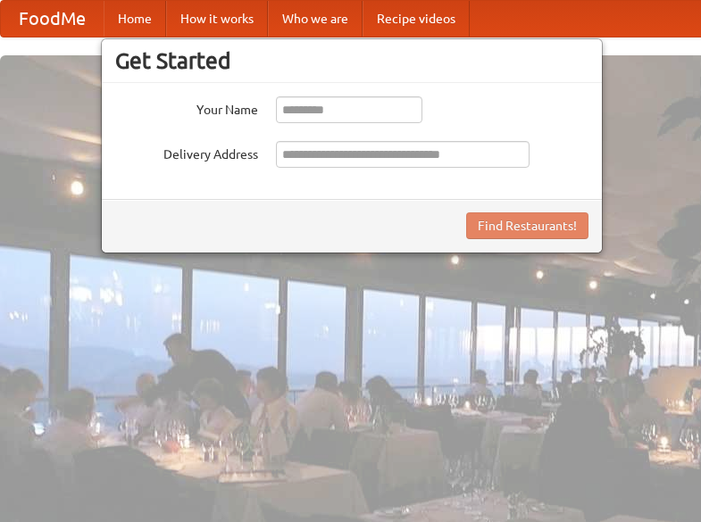  Describe the element at coordinates (187, 152) in the screenshot. I see `label: Delivery Address` at that location.